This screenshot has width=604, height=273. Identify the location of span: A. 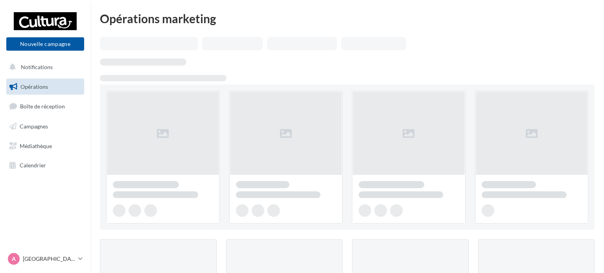
(14, 259).